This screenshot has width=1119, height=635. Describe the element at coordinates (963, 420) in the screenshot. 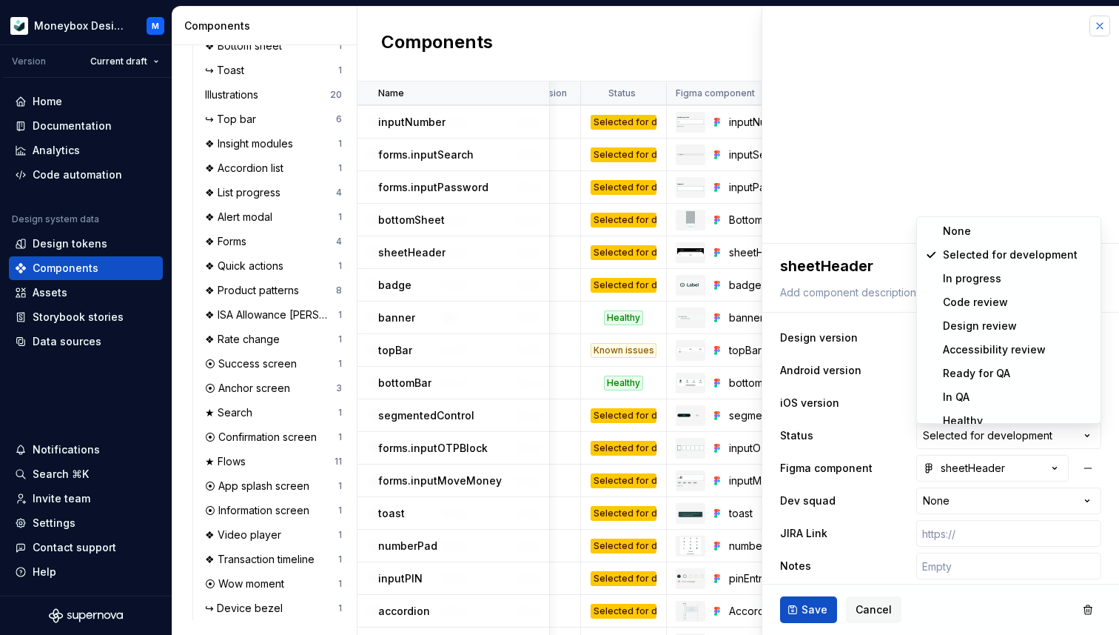

I see `span: Healthy` at that location.